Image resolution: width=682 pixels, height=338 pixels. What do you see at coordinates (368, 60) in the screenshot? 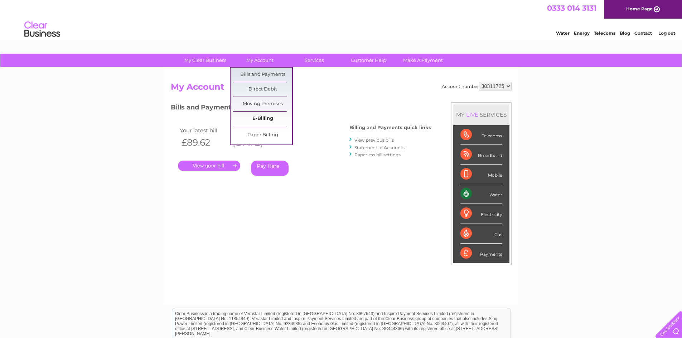
I see `a: Customer Help` at bounding box center [368, 60].